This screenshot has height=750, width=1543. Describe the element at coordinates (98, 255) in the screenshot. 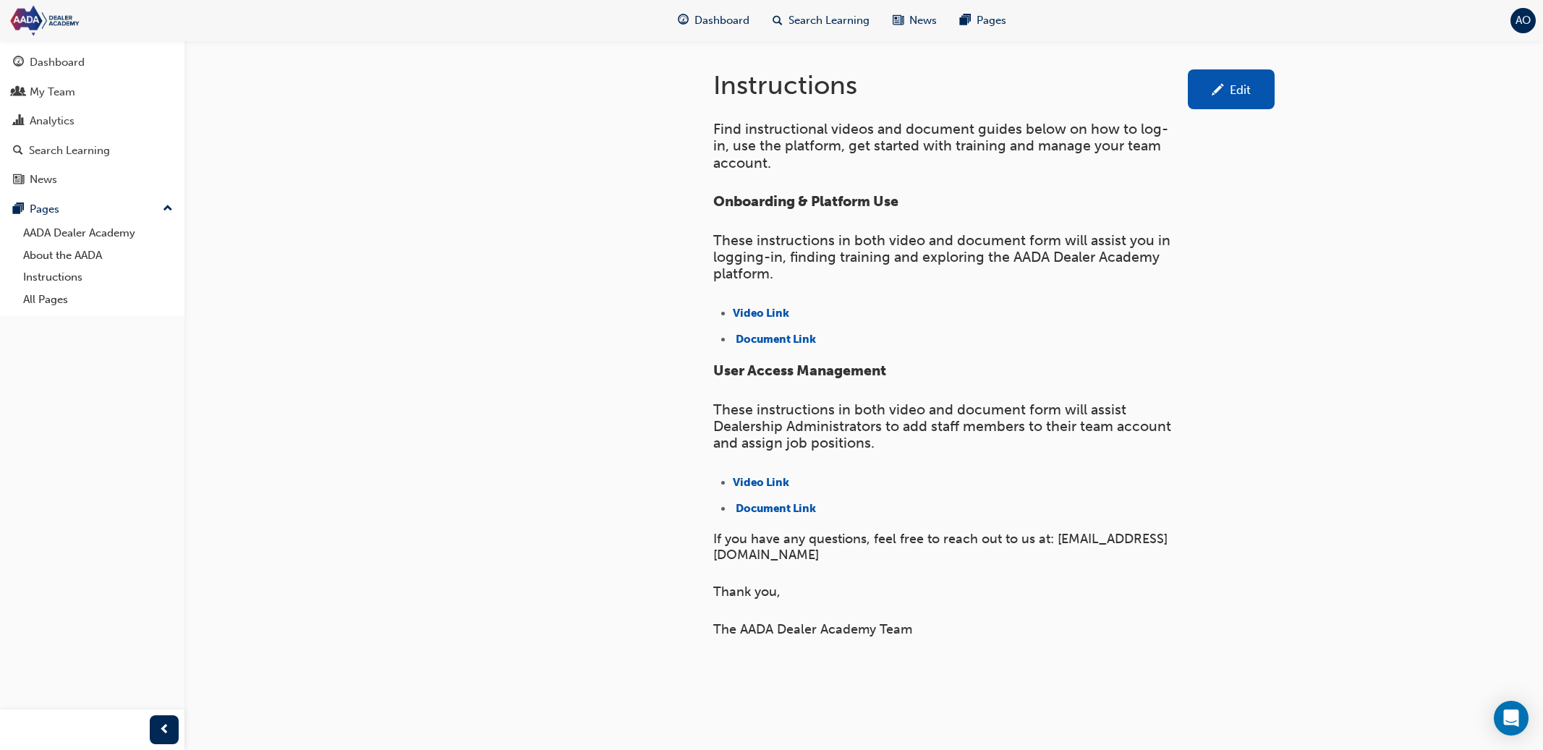

I see `a: About the AADA` at that location.